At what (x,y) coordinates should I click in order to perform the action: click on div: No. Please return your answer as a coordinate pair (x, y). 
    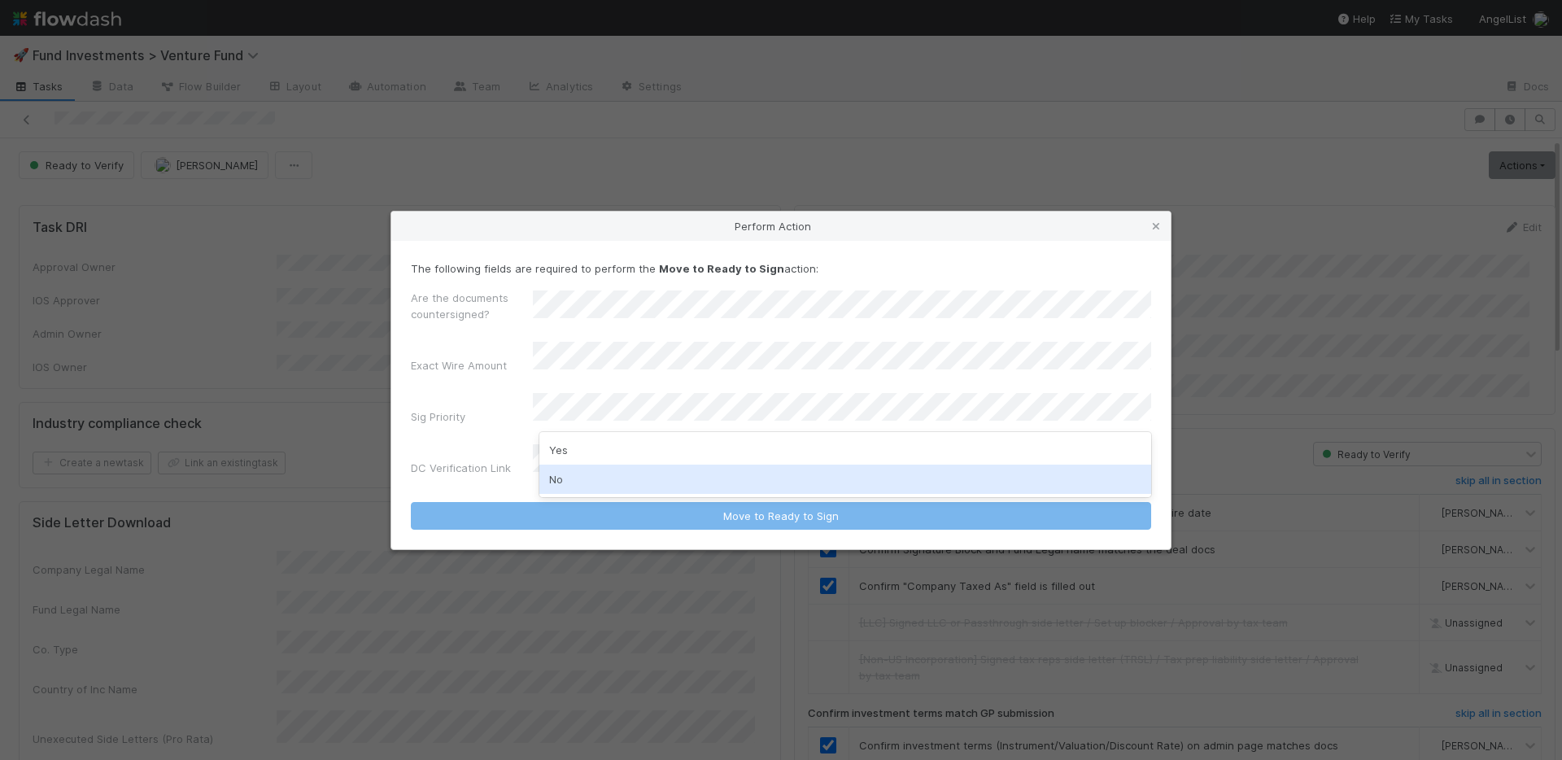
    Looking at the image, I should click on (845, 479).